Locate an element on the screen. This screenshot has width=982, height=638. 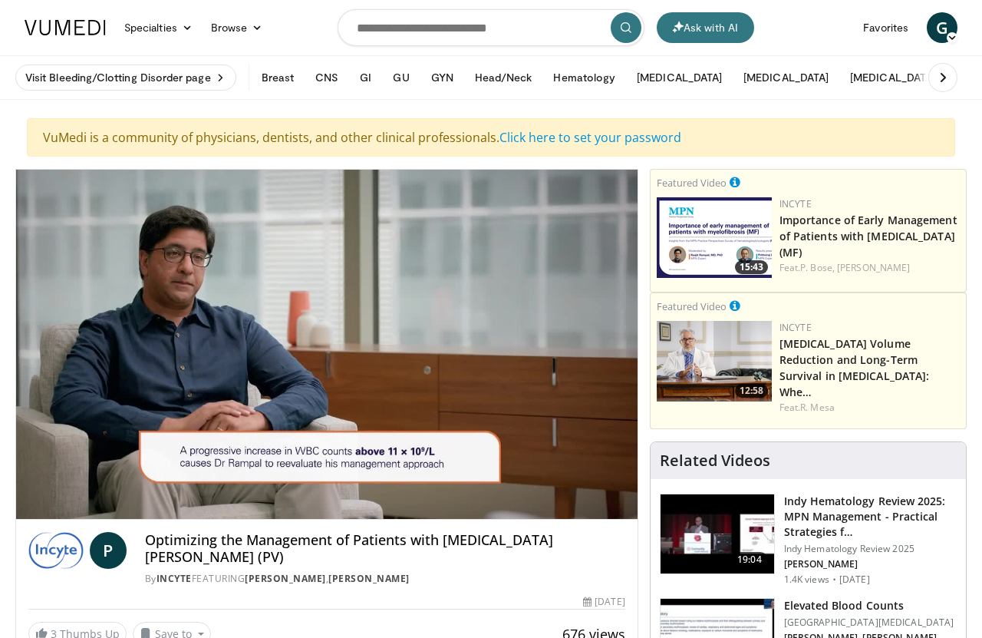
video-js: Video Player is located at coordinates (327, 345).